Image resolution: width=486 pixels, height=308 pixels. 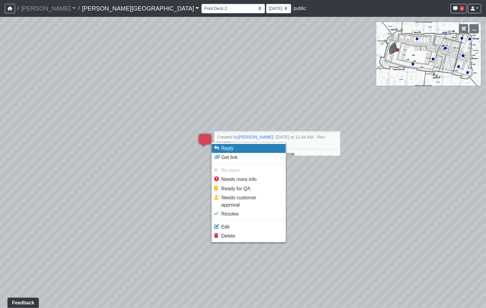 What do you see at coordinates (228, 235) in the screenshot?
I see `span: Delete` at bounding box center [228, 235].